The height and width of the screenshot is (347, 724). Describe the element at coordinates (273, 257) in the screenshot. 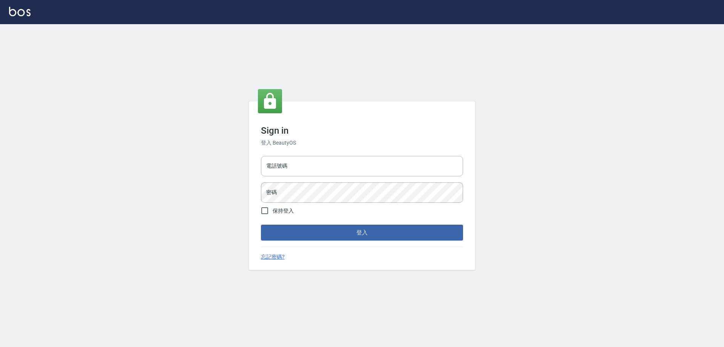

I see `a: 忘記密碼?` at that location.